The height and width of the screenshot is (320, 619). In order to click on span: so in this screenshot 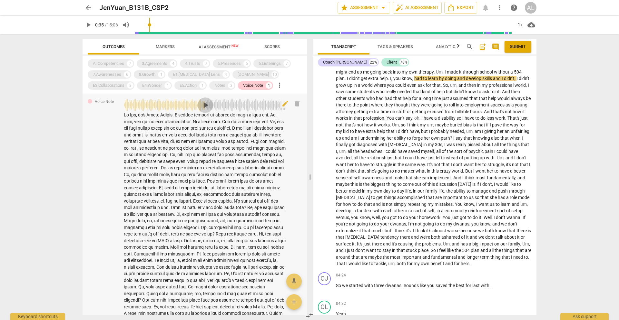, I will do `click(404, 125)`.